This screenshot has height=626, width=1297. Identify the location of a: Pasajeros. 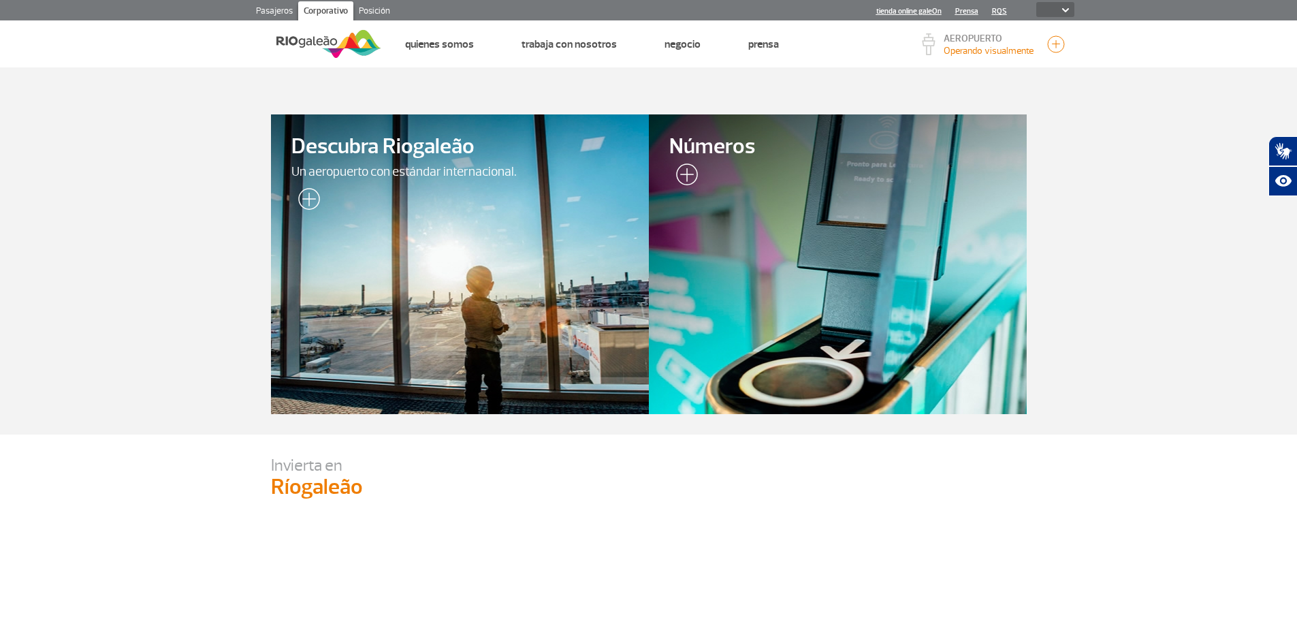
(274, 12).